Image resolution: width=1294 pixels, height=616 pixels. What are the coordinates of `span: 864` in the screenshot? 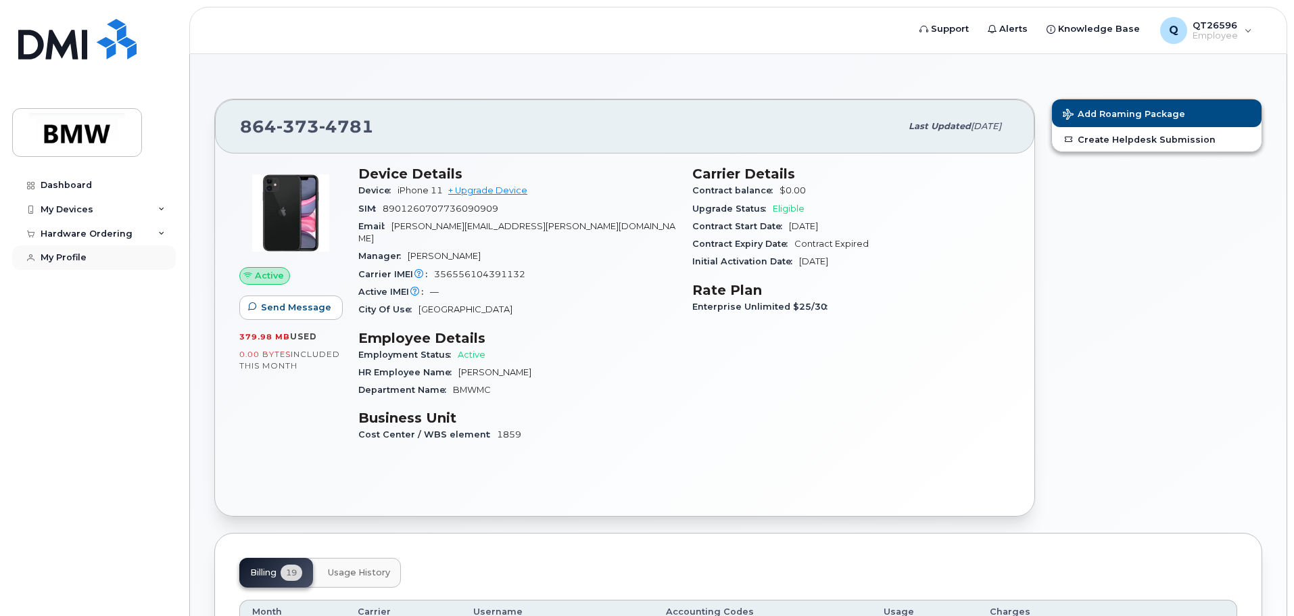 It's located at (307, 126).